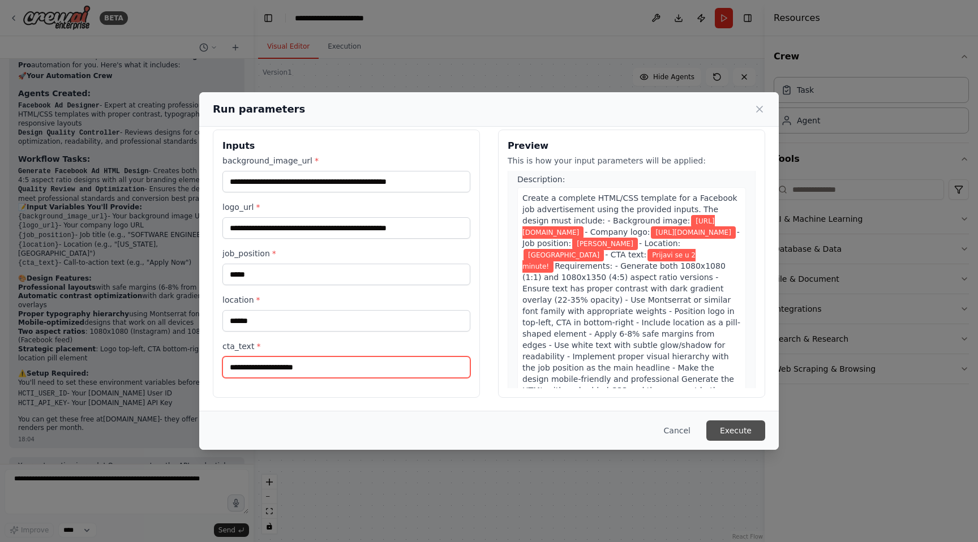 The image size is (978, 542). What do you see at coordinates (346, 161) in the screenshot?
I see `label: background_image_url` at bounding box center [346, 161].